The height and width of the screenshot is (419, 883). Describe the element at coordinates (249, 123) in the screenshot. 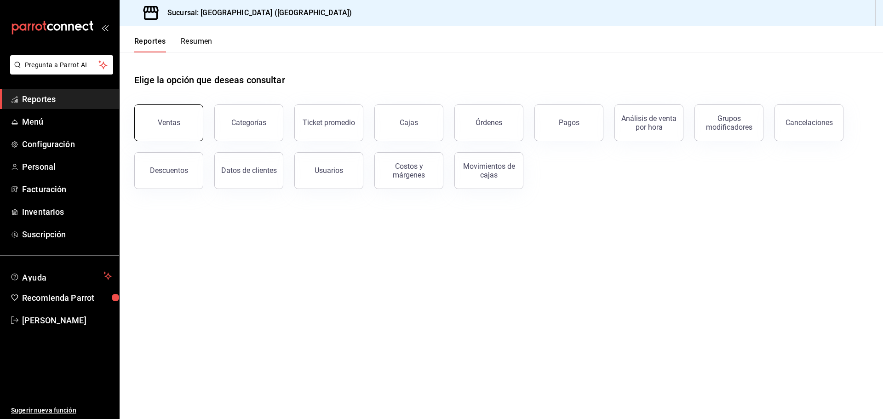

I see `button: Categorías` at that location.